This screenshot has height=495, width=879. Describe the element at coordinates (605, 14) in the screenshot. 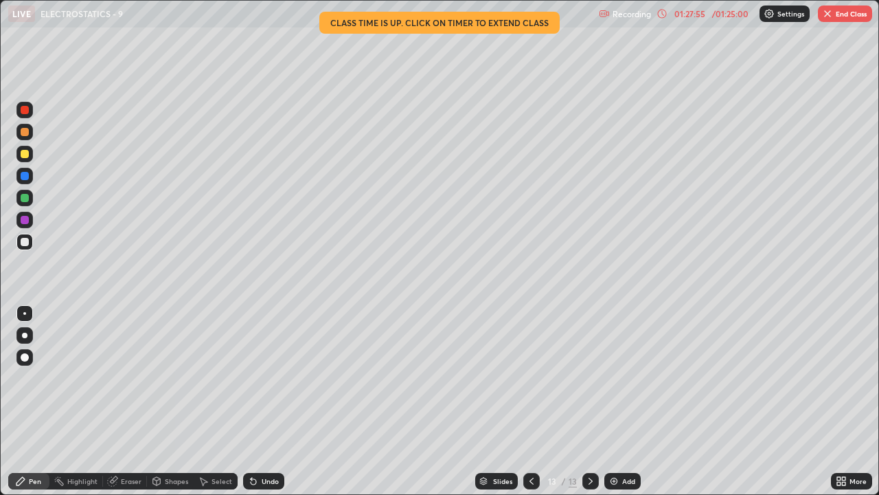

I see `img: recording.375f2c34.svg` at that location.